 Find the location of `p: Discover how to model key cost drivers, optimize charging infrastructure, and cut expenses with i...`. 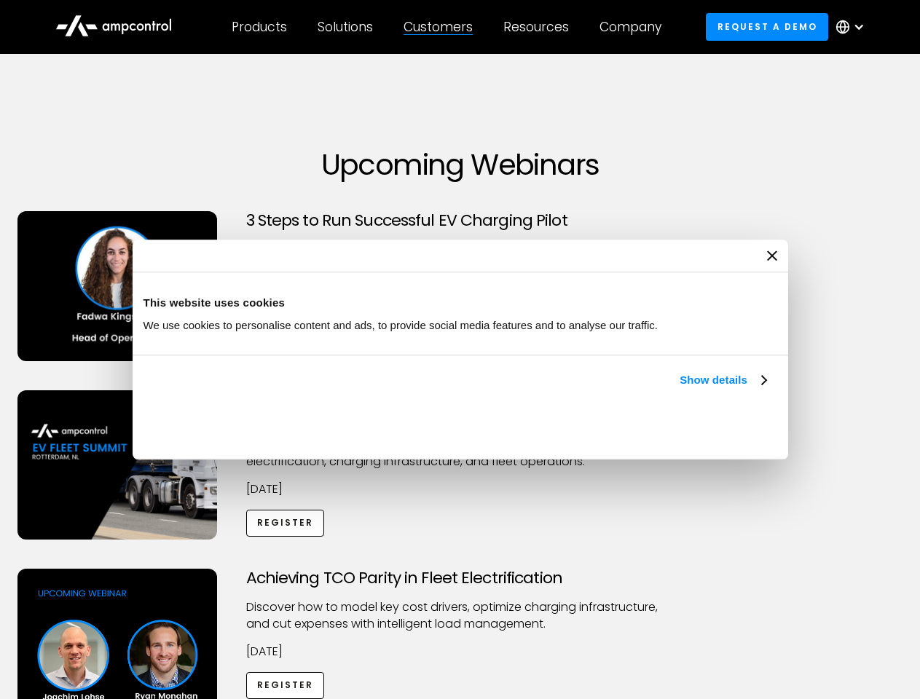

p: Discover how to model key cost drivers, optimize charging infrastructure, and cut expenses with i... is located at coordinates (460, 616).